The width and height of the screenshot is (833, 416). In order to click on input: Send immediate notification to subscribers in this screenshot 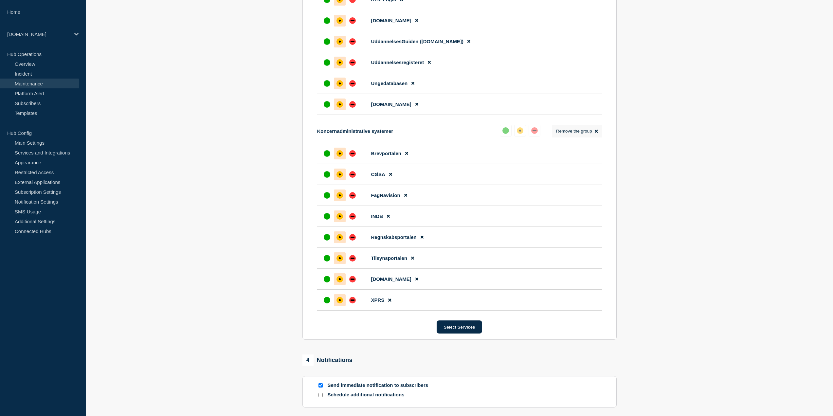, I will do `click(321, 385)`.